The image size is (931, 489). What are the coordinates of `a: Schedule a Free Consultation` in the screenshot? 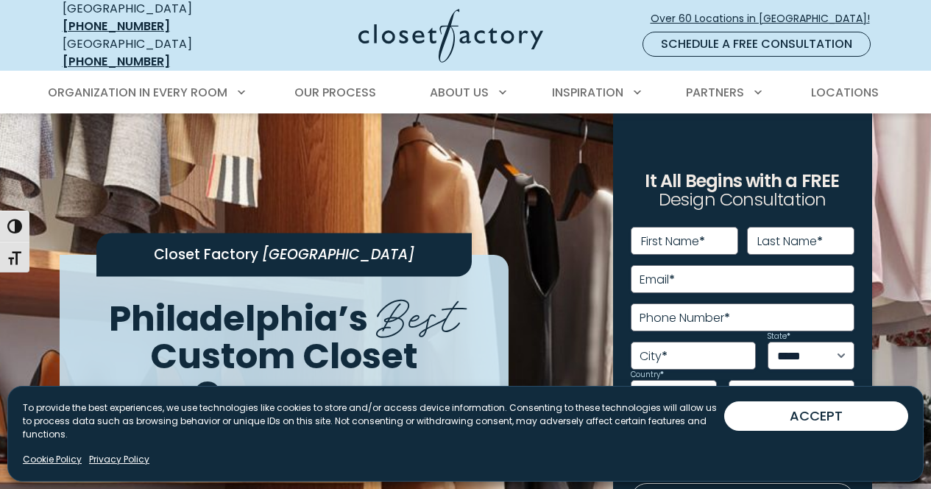 It's located at (756, 44).